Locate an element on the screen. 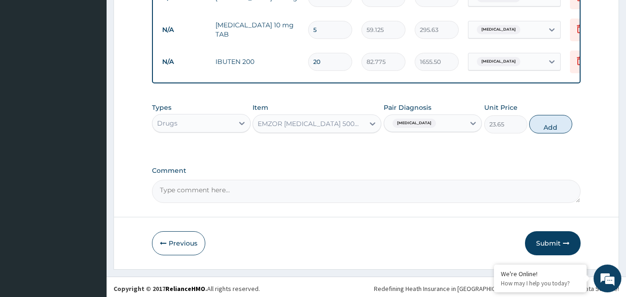 This screenshot has height=297, width=626. button: Add is located at coordinates (551, 124).